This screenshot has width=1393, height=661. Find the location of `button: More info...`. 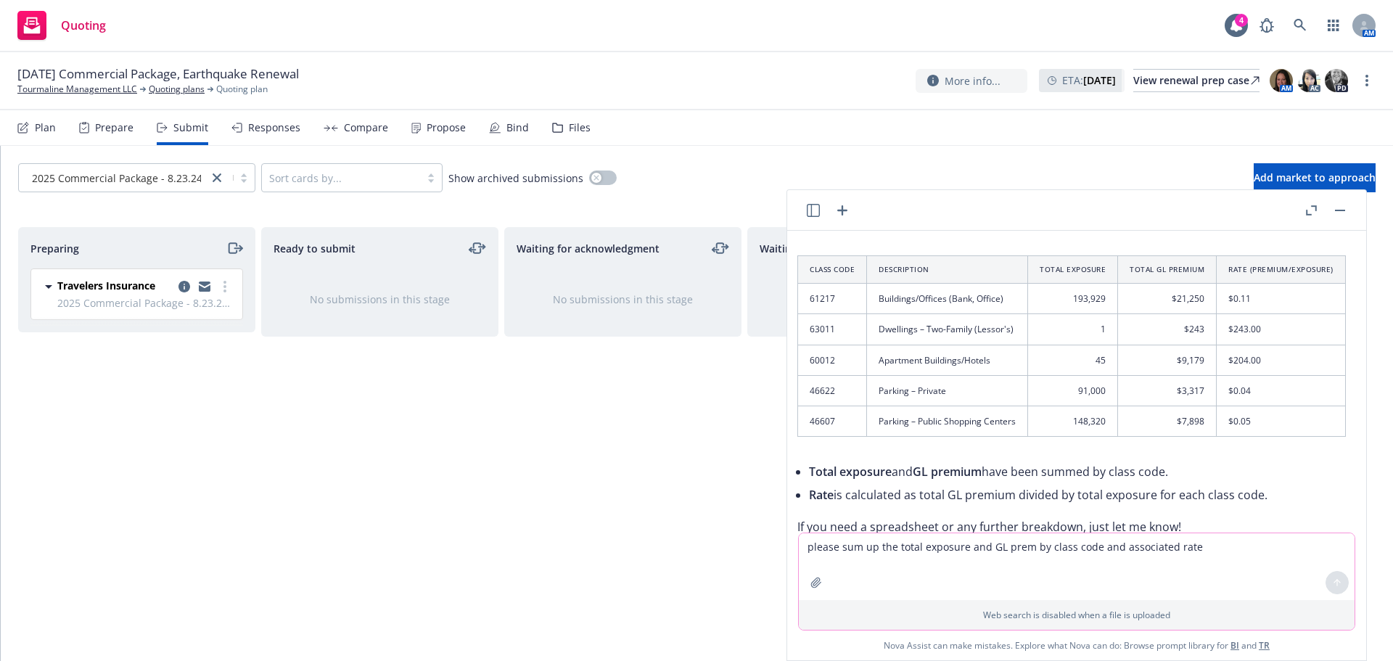

button: More info... is located at coordinates (971, 81).